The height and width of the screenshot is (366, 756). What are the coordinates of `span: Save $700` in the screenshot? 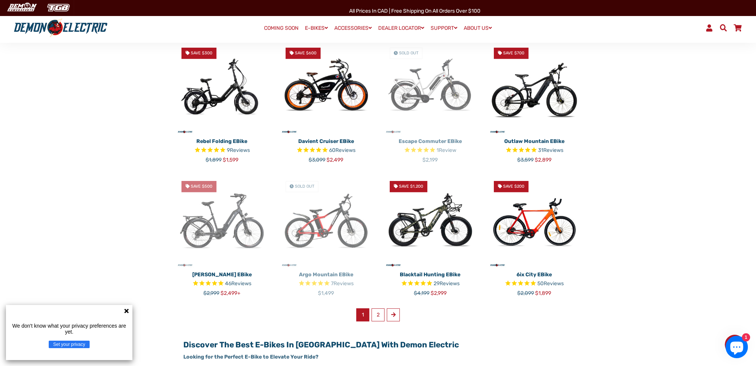 It's located at (514, 53).